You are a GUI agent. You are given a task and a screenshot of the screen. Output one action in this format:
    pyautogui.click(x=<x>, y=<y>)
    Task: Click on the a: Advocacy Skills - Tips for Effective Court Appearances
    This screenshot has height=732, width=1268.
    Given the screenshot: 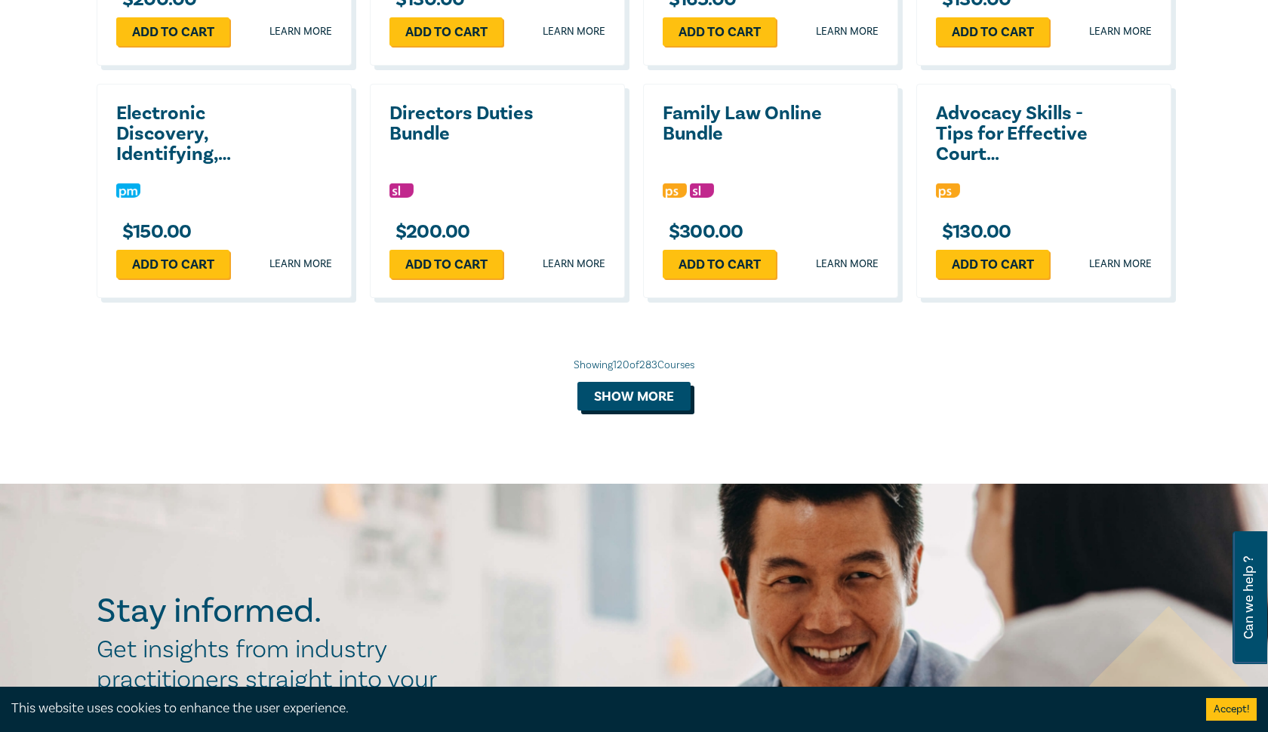 What is the action you would take?
    pyautogui.click(x=1017, y=134)
    